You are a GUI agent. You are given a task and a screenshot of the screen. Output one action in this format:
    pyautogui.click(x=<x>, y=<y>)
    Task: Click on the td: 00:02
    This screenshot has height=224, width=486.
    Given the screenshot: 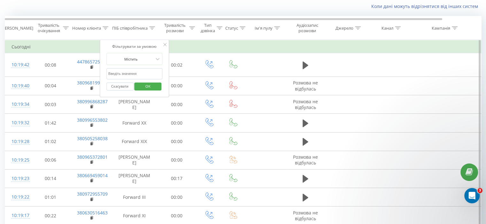 What is the action you would take?
    pyautogui.click(x=177, y=65)
    